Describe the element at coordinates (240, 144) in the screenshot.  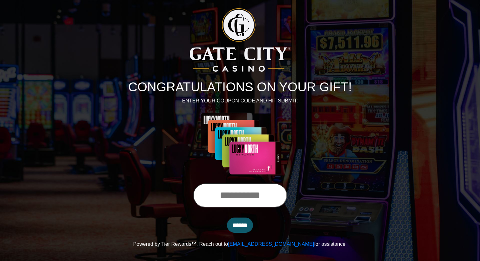
I see `img: Center Image` at that location.